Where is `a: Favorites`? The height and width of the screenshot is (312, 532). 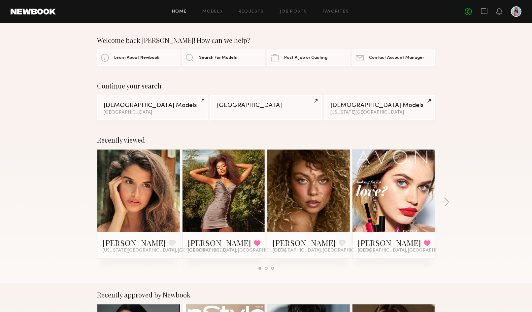 a: Favorites is located at coordinates (335, 12).